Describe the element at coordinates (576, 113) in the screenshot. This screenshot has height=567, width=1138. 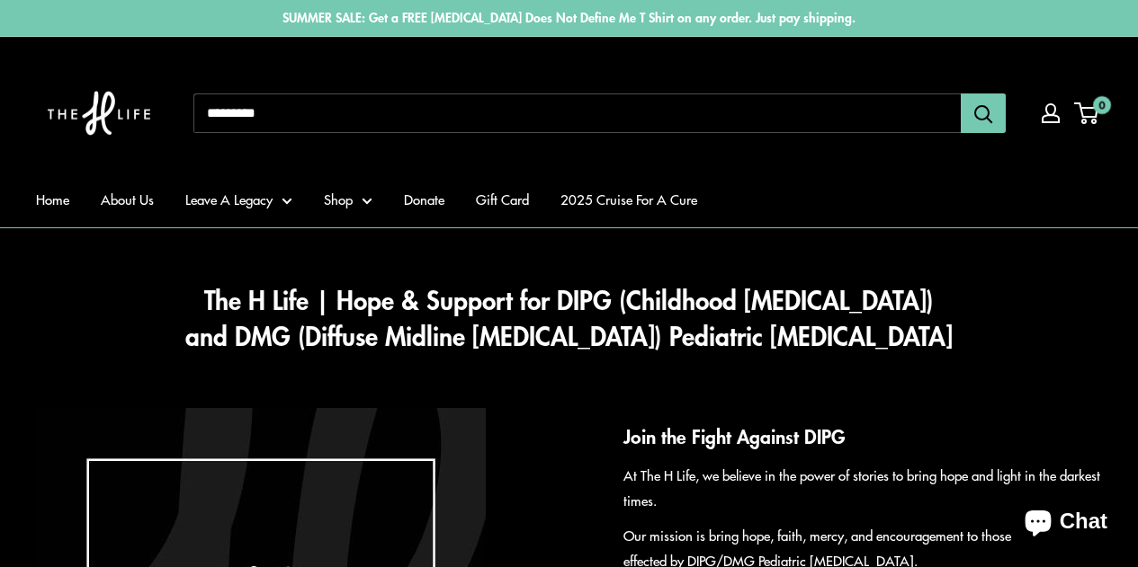
I see `input: Search...` at that location.